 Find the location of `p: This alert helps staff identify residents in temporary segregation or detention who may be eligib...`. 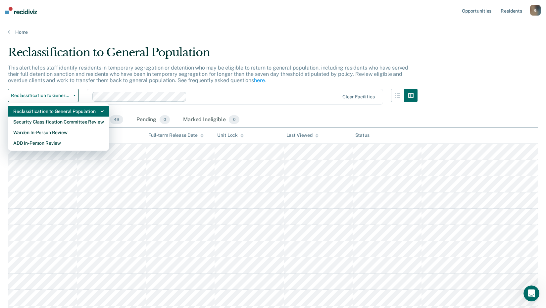

p: This alert helps staff identify residents in temporary segregation or detention who may be eligib... is located at coordinates (208, 74).